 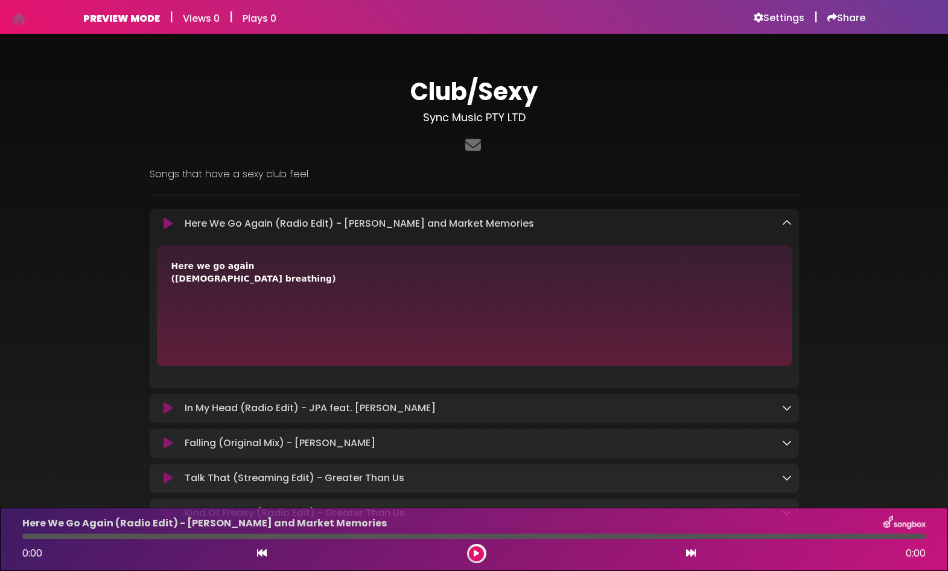 What do you see at coordinates (474, 174) in the screenshot?
I see `p: Songs that have a sexy club feel` at bounding box center [474, 174].